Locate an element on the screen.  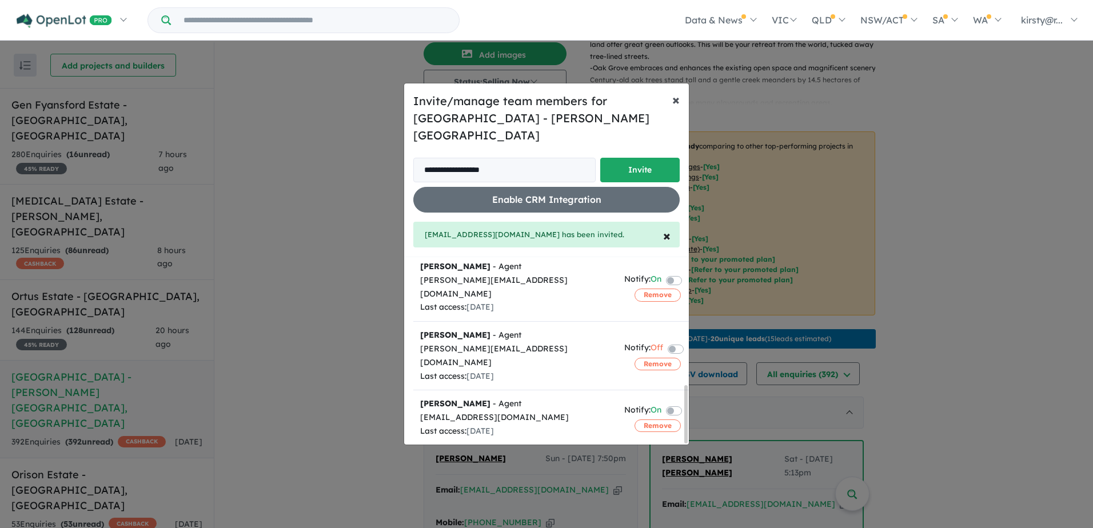
button: Close is located at coordinates (667, 236).